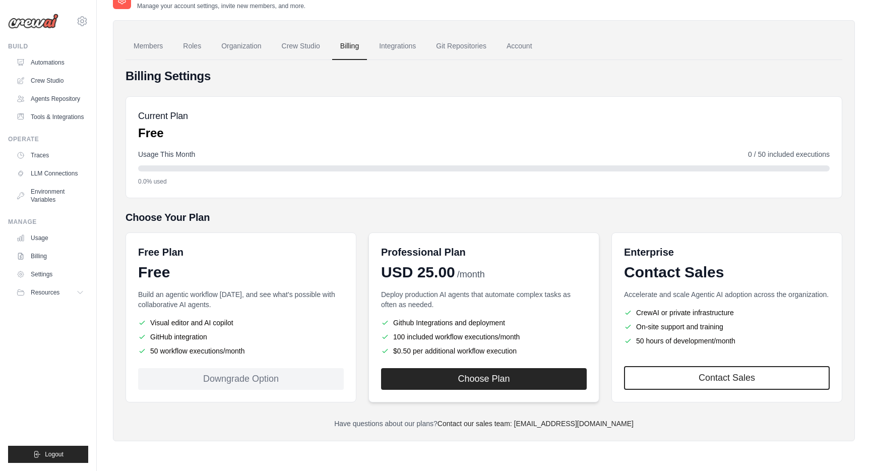 This screenshot has height=471, width=871. Describe the element at coordinates (241, 351) in the screenshot. I see `li: 50 workflow executions/month` at that location.